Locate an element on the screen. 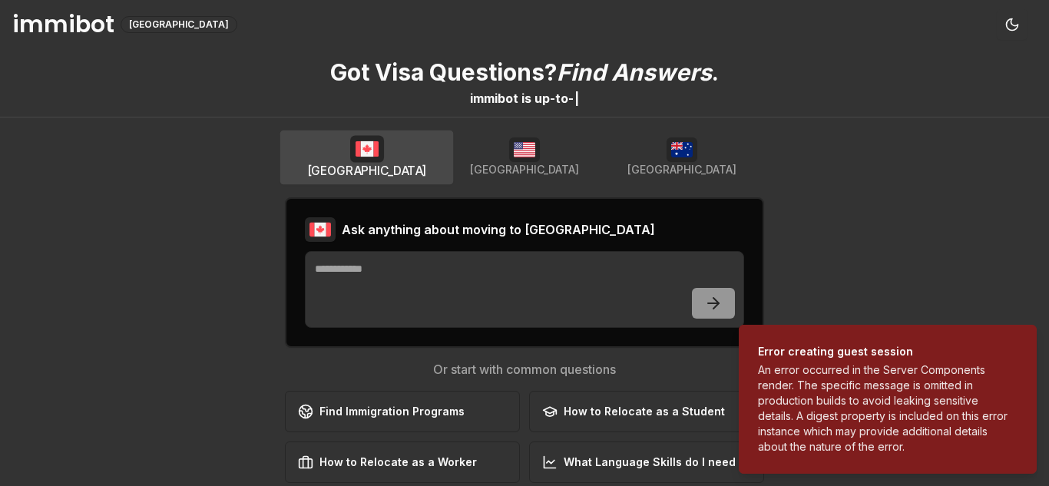  div: What Language Skills do I need is located at coordinates (639, 462).